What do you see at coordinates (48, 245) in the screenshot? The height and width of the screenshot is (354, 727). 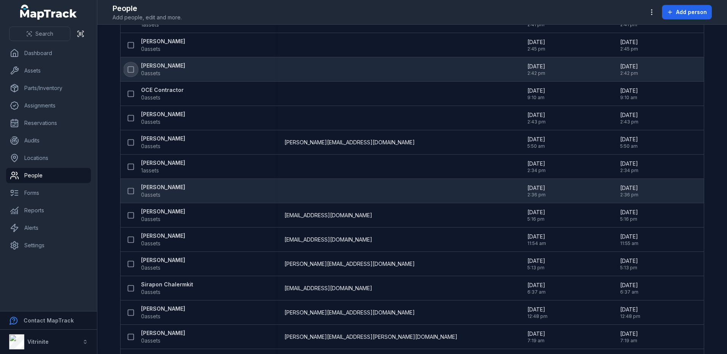 I see `a: Settings` at bounding box center [48, 245].